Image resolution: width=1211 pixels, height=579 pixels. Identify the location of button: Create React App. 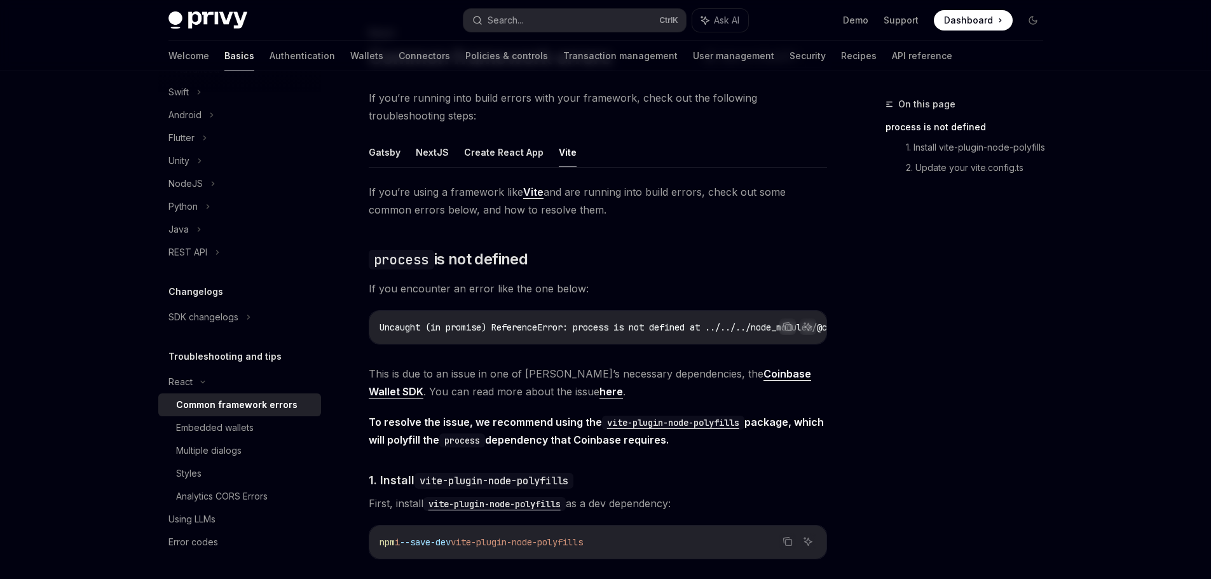
(504, 152).